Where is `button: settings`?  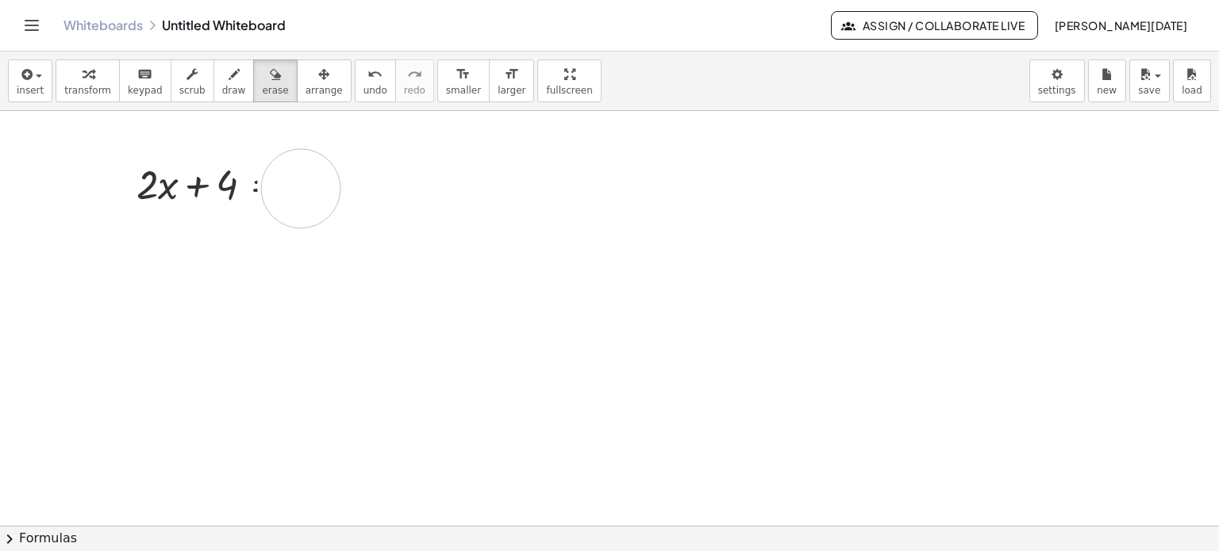 button: settings is located at coordinates (1057, 81).